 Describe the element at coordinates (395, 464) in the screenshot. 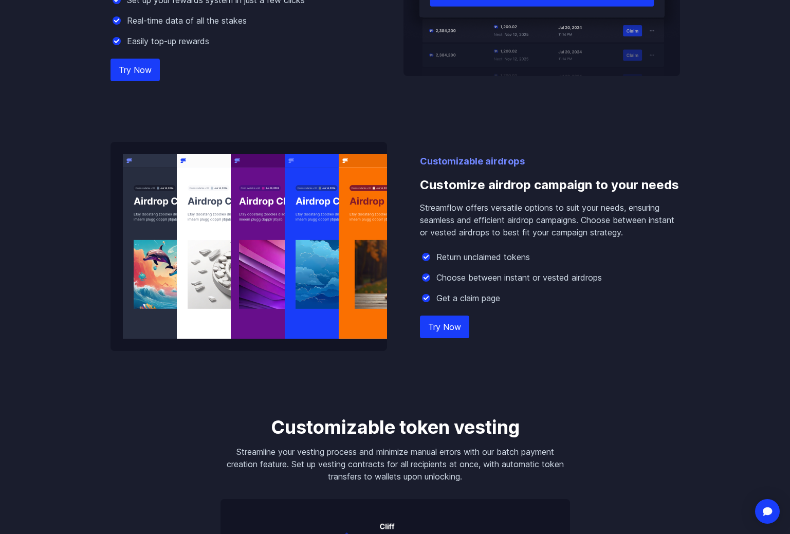

I see `p: Streamline your vesting process and minimize manual errors with our batch payment creation featur...` at that location.